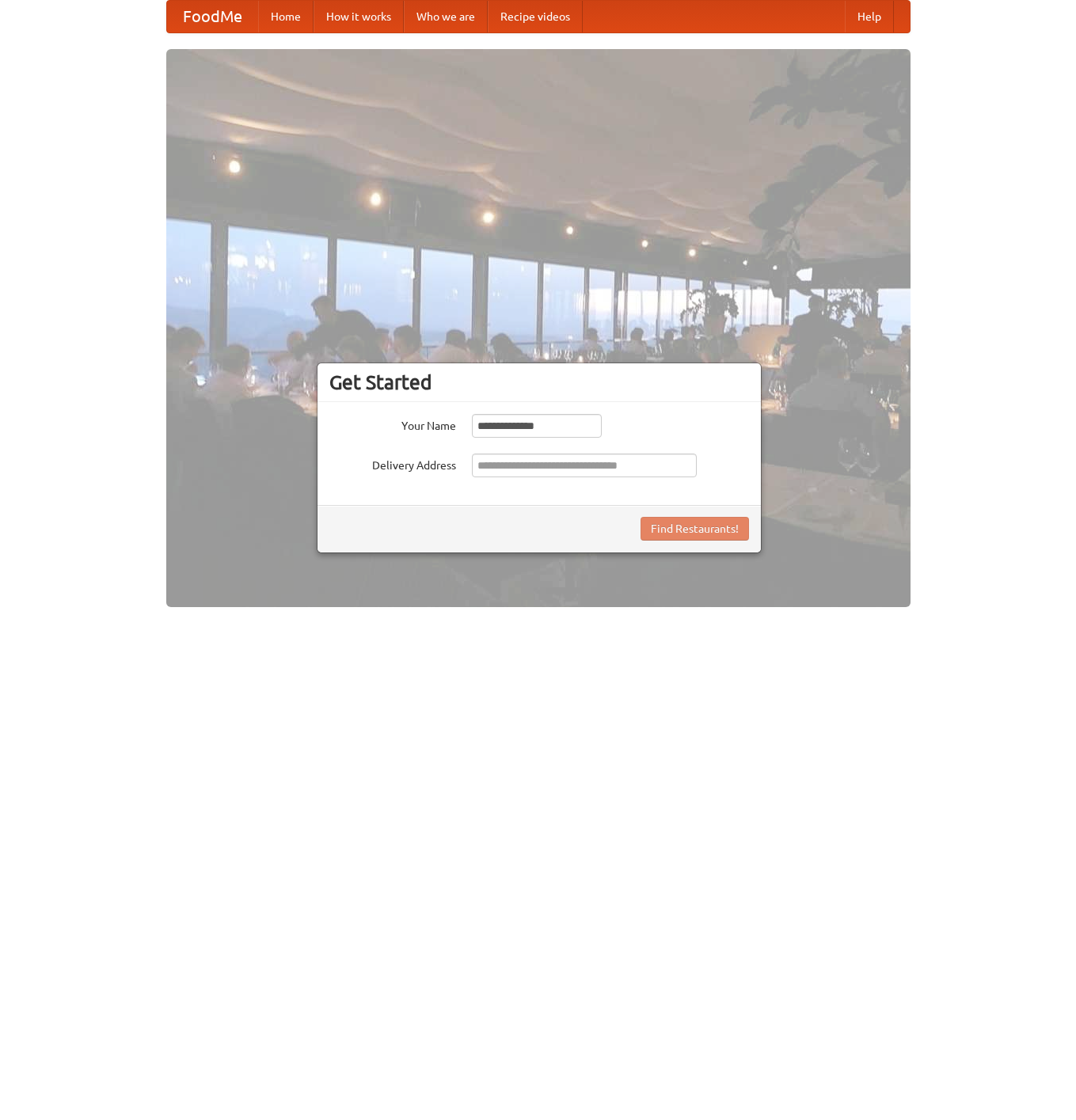 The image size is (1076, 1120). Describe the element at coordinates (212, 17) in the screenshot. I see `a: FoodMe` at that location.